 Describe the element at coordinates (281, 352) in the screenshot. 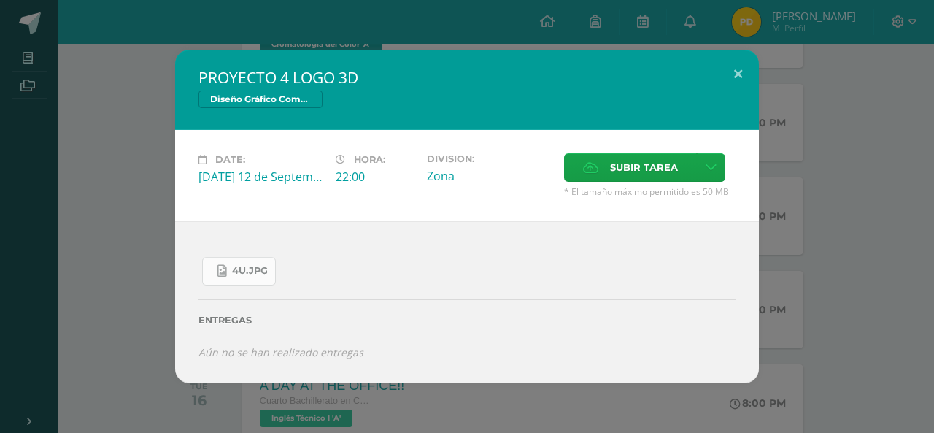

I see `i: Aún no se han realizado entregas` at that location.